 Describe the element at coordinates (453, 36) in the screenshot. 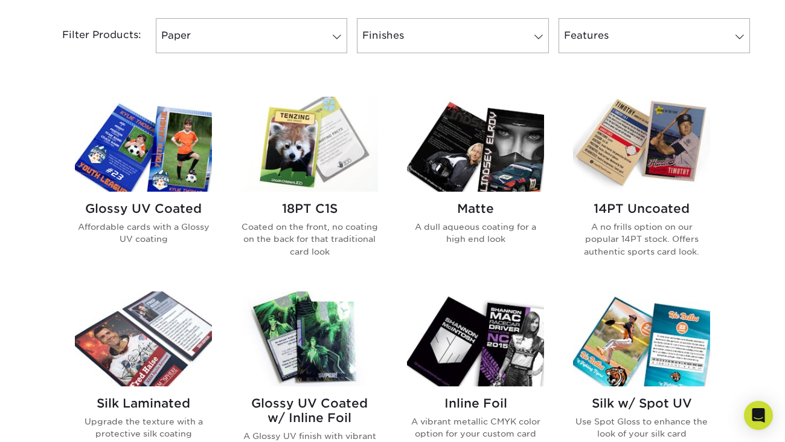

I see `a: Finishes` at that location.